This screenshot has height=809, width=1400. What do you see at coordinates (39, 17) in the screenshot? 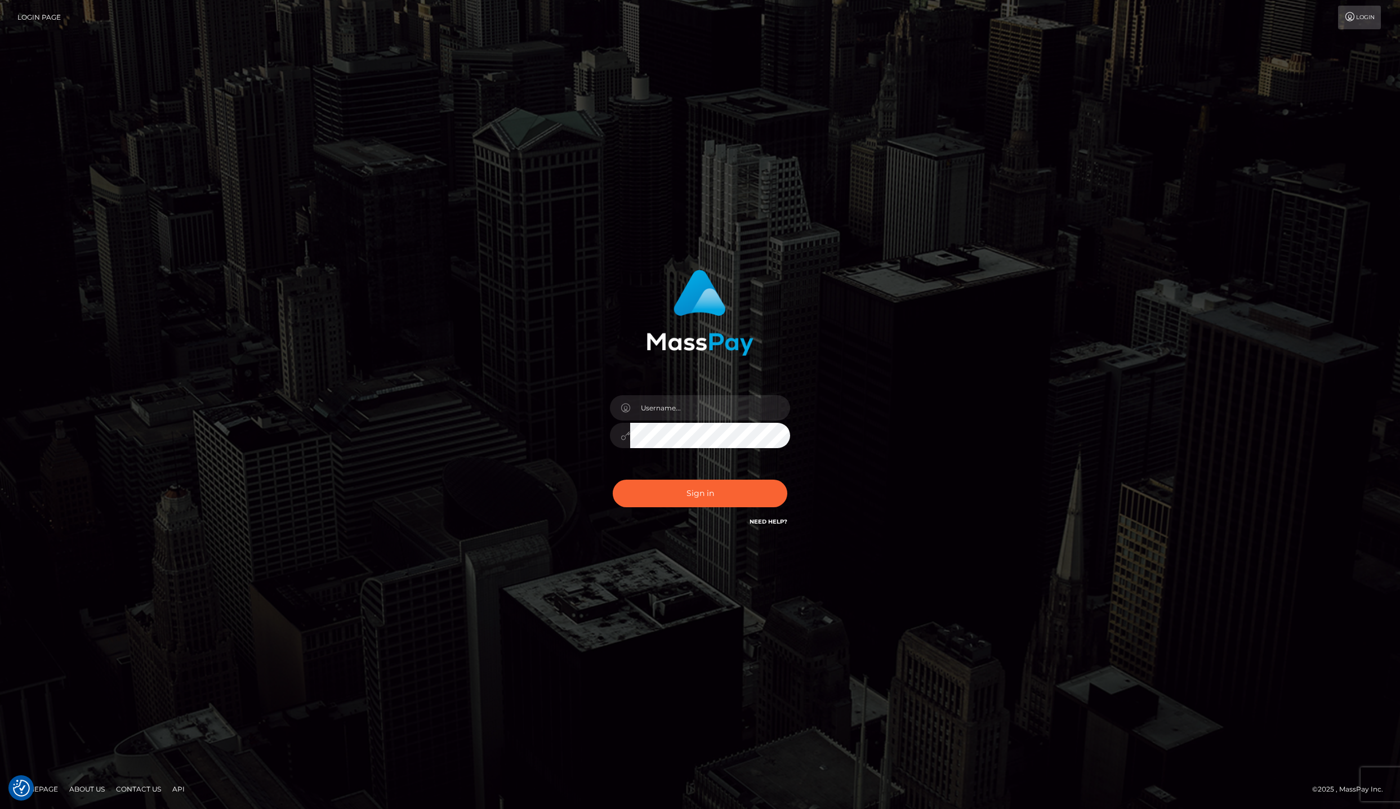
I see `a: Login Page` at bounding box center [39, 17].